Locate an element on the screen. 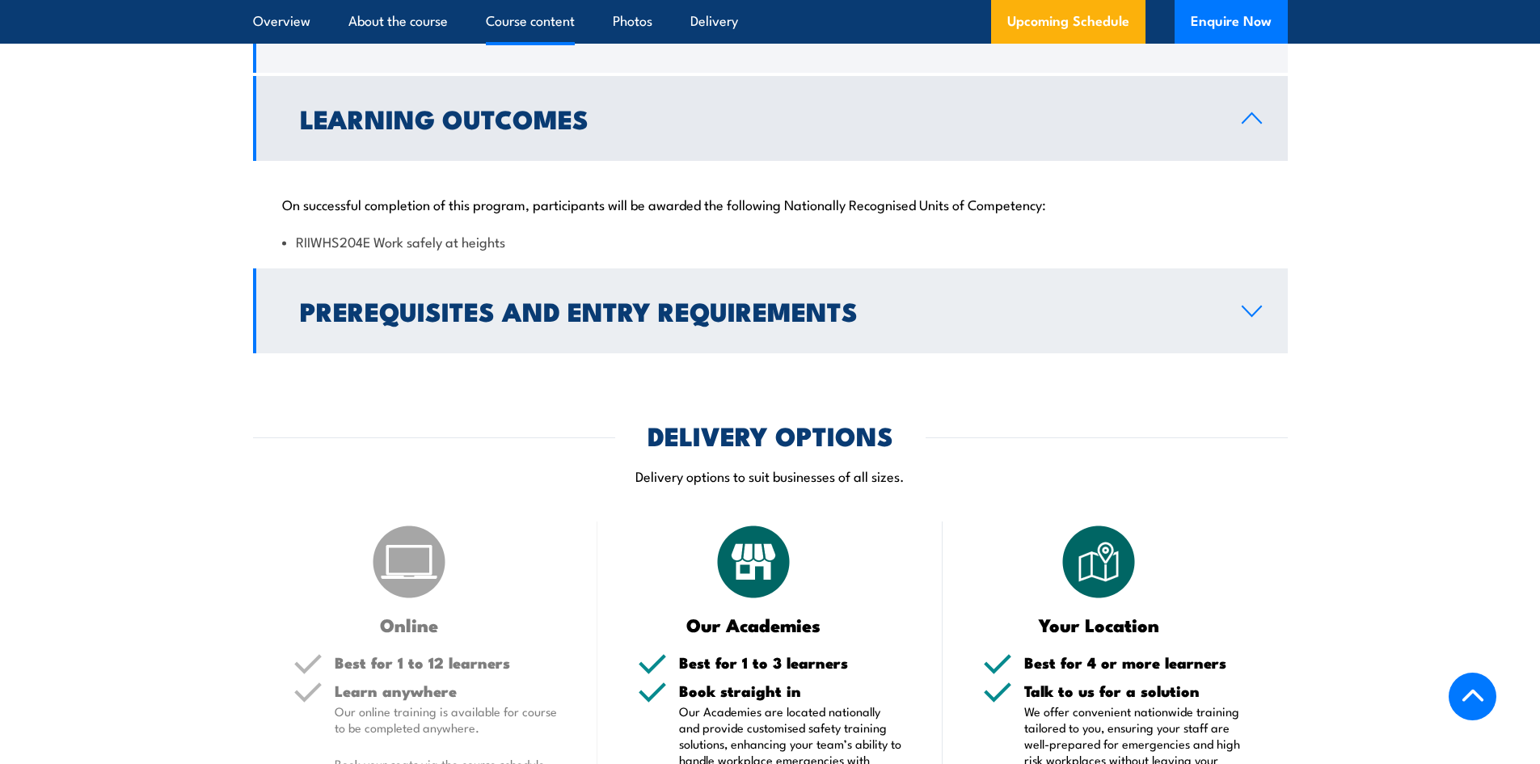 This screenshot has width=1540, height=764. h5: Talk to us for a solution is located at coordinates (1136, 690).